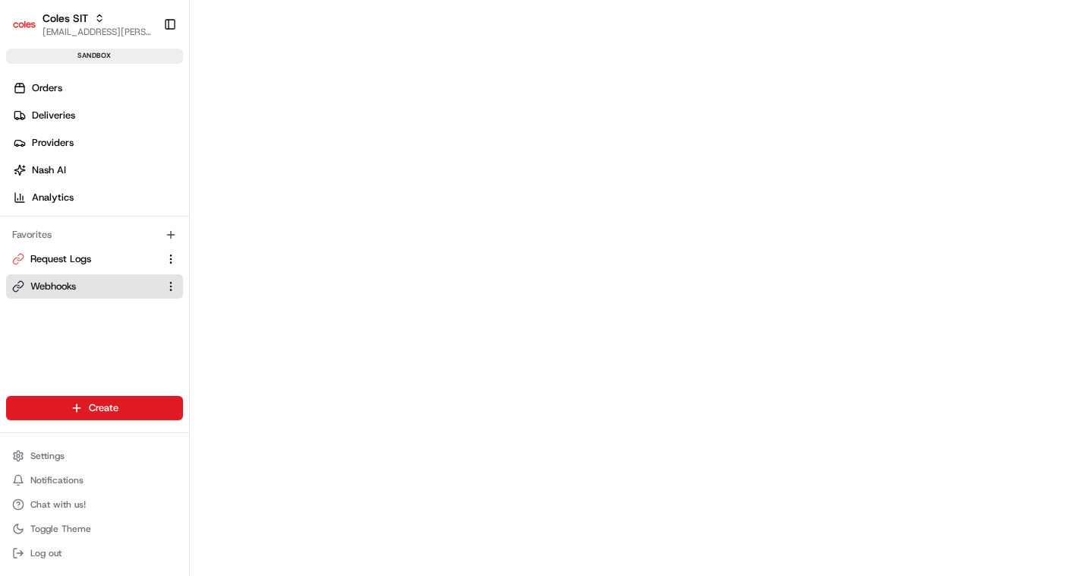 This screenshot has height=576, width=1073. What do you see at coordinates (103, 408) in the screenshot?
I see `span: Create` at bounding box center [103, 408].